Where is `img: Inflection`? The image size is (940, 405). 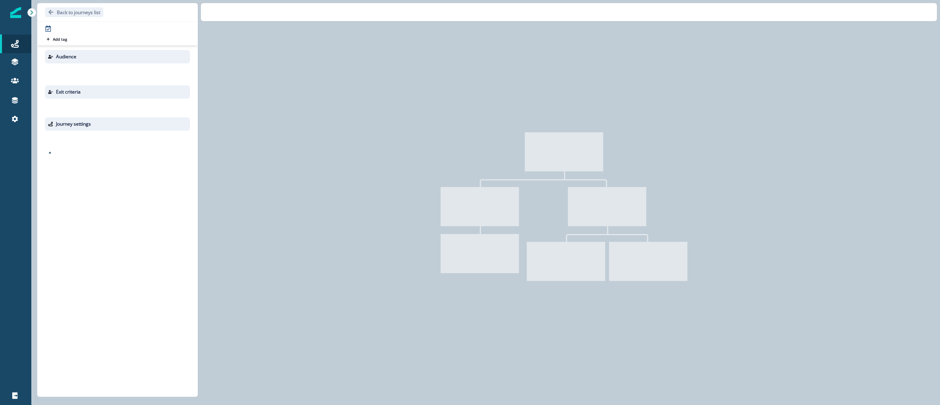
img: Inflection is located at coordinates (16, 13).